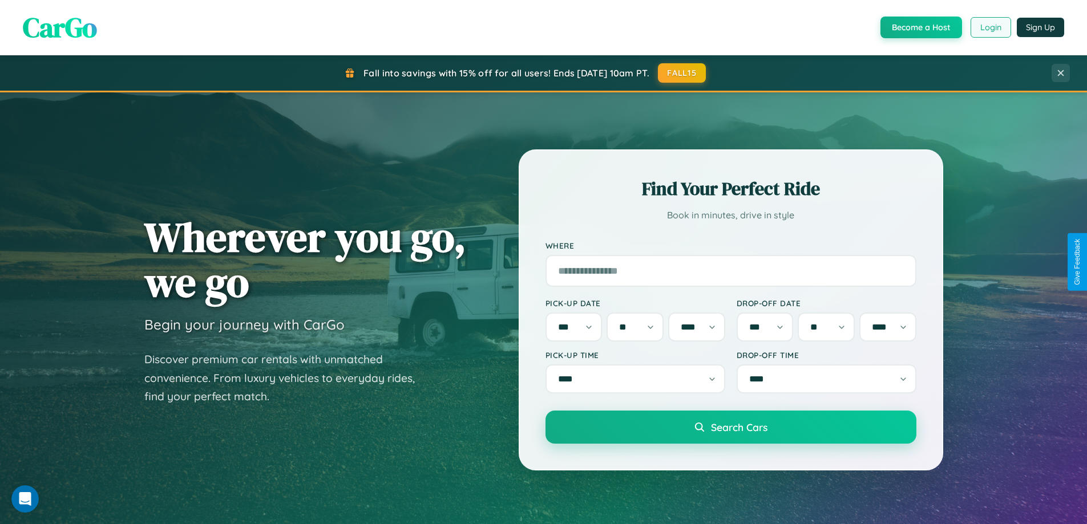  What do you see at coordinates (731, 245) in the screenshot?
I see `label: Where` at bounding box center [731, 245].